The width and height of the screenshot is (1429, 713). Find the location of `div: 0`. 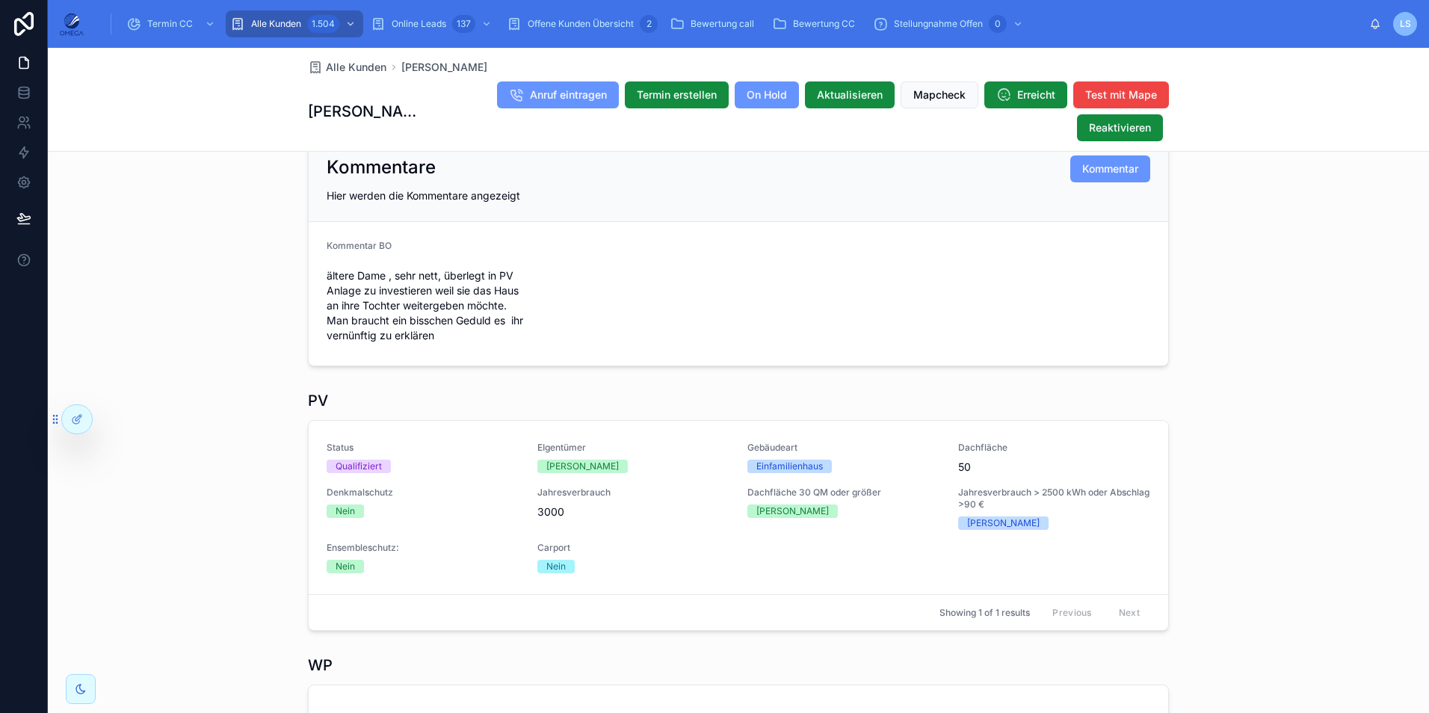

div: 0 is located at coordinates (998, 24).